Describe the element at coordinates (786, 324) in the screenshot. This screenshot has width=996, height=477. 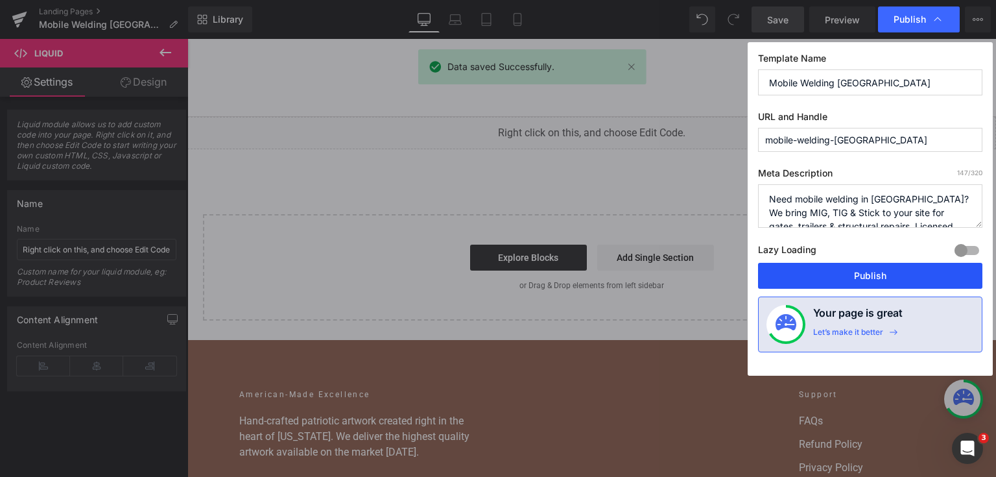
I see `img: onboarding-status.svg` at that location.